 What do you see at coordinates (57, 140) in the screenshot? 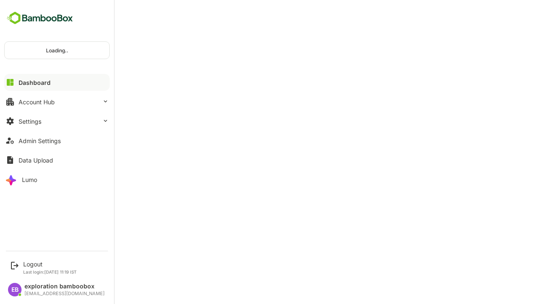
I see `button: Admin Settings` at bounding box center [57, 140].